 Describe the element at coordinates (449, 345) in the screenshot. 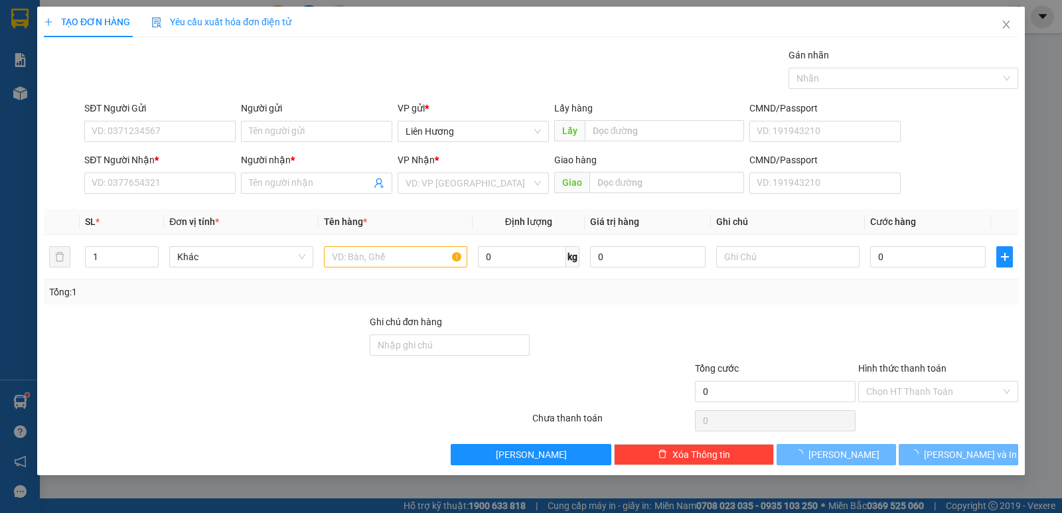

I see `input: Ghi chú đơn hàng` at that location.